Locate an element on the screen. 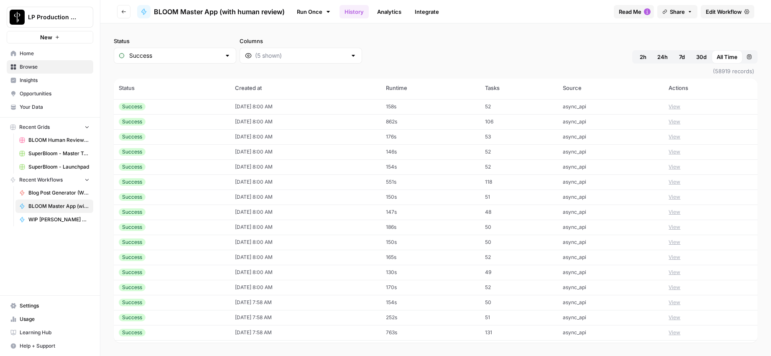  td: 862s is located at coordinates (430, 122).